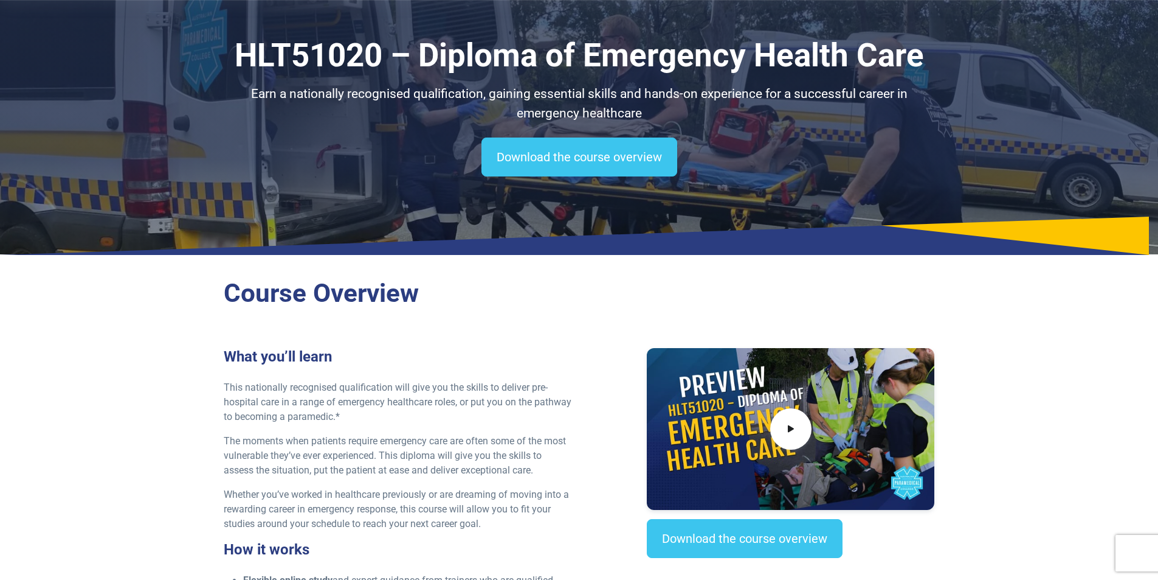 The height and width of the screenshot is (580, 1158). What do you see at coordinates (398, 549) in the screenshot?
I see `h3: How it works` at bounding box center [398, 549].